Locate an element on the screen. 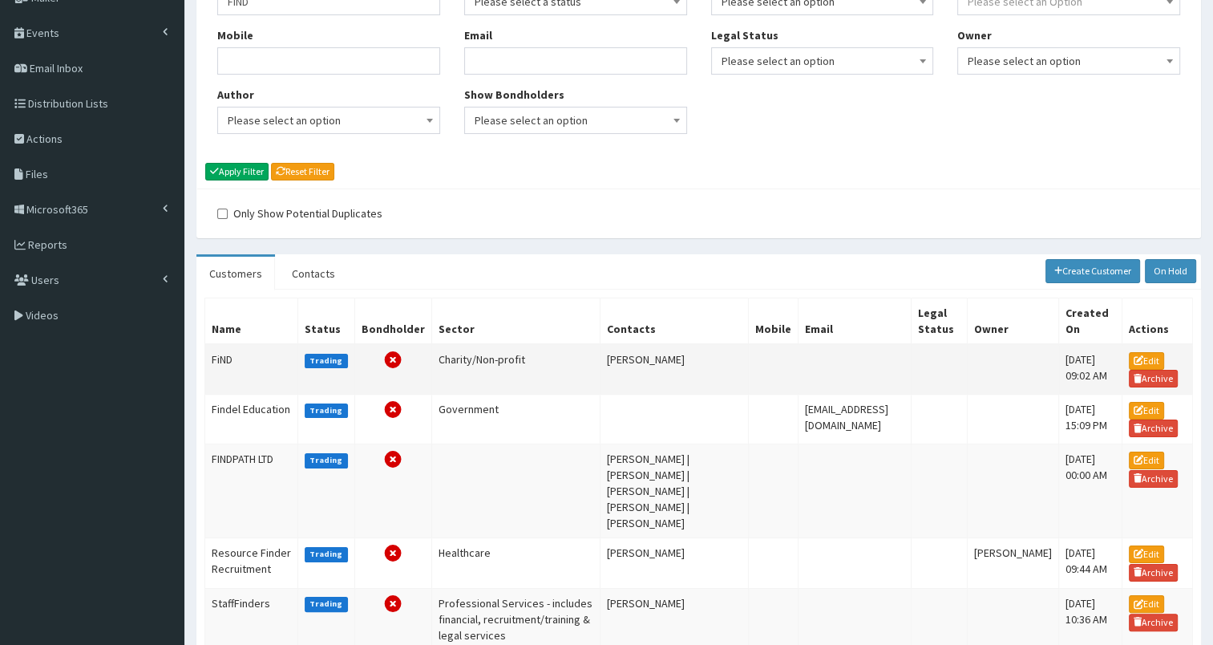 The height and width of the screenshot is (645, 1213). td: FiND is located at coordinates (252, 369).